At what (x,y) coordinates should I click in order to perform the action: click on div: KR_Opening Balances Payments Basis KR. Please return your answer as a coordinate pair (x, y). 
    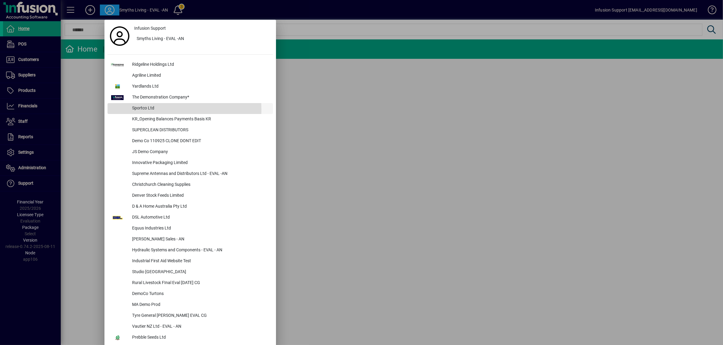
    Looking at the image, I should click on (200, 120).